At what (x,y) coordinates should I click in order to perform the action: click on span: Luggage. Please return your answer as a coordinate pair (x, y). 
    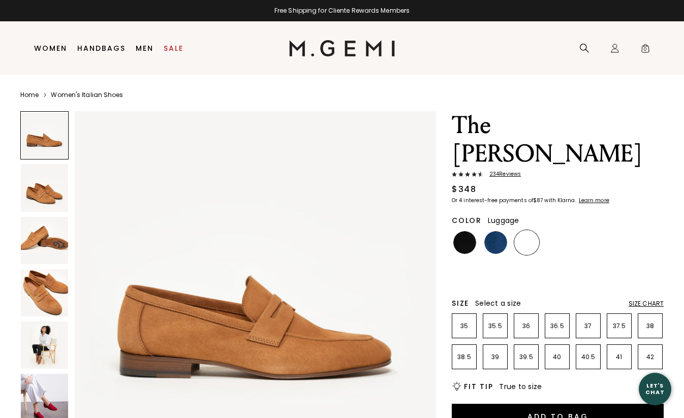
    Looking at the image, I should click on (504, 221).